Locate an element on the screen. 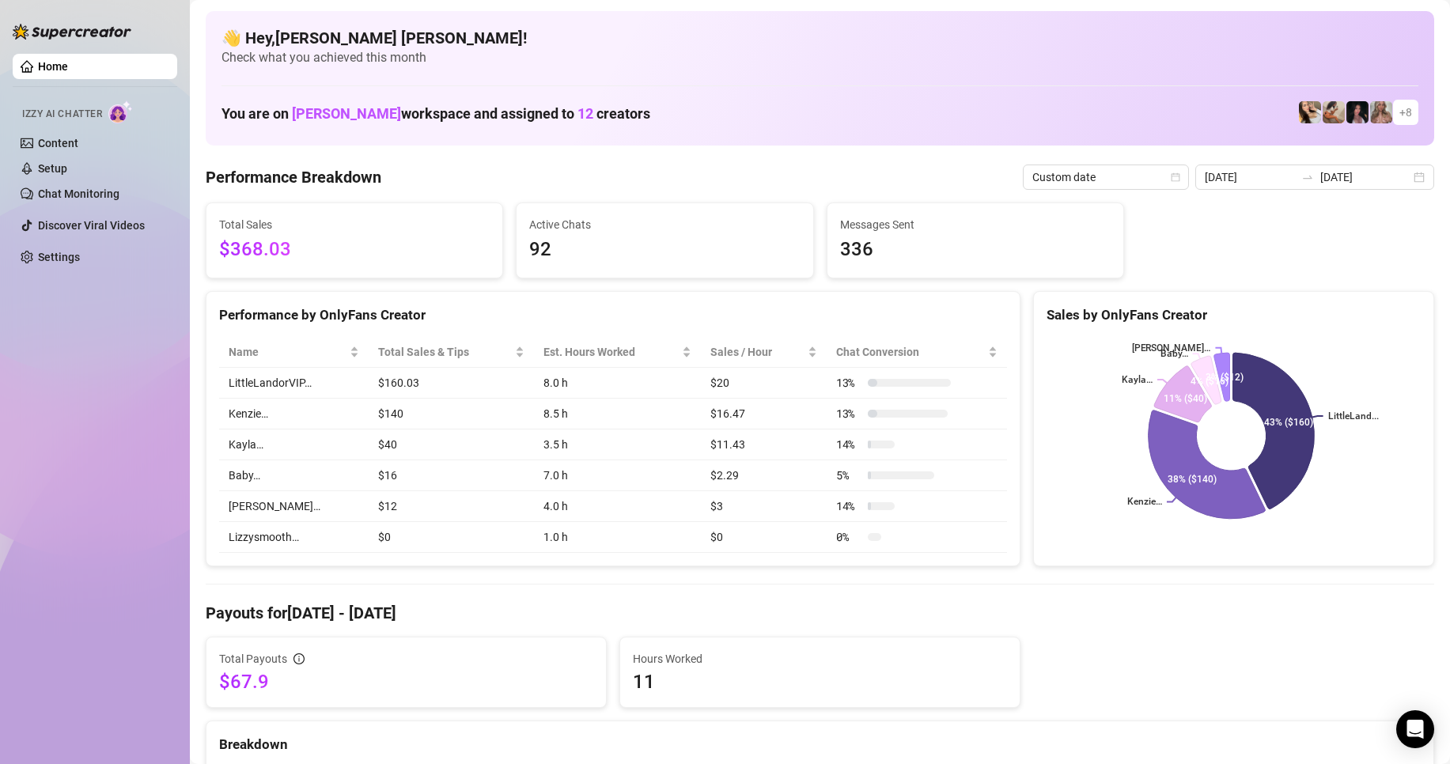 This screenshot has height=764, width=1450. div: Est. Hours Worked is located at coordinates (611, 352).